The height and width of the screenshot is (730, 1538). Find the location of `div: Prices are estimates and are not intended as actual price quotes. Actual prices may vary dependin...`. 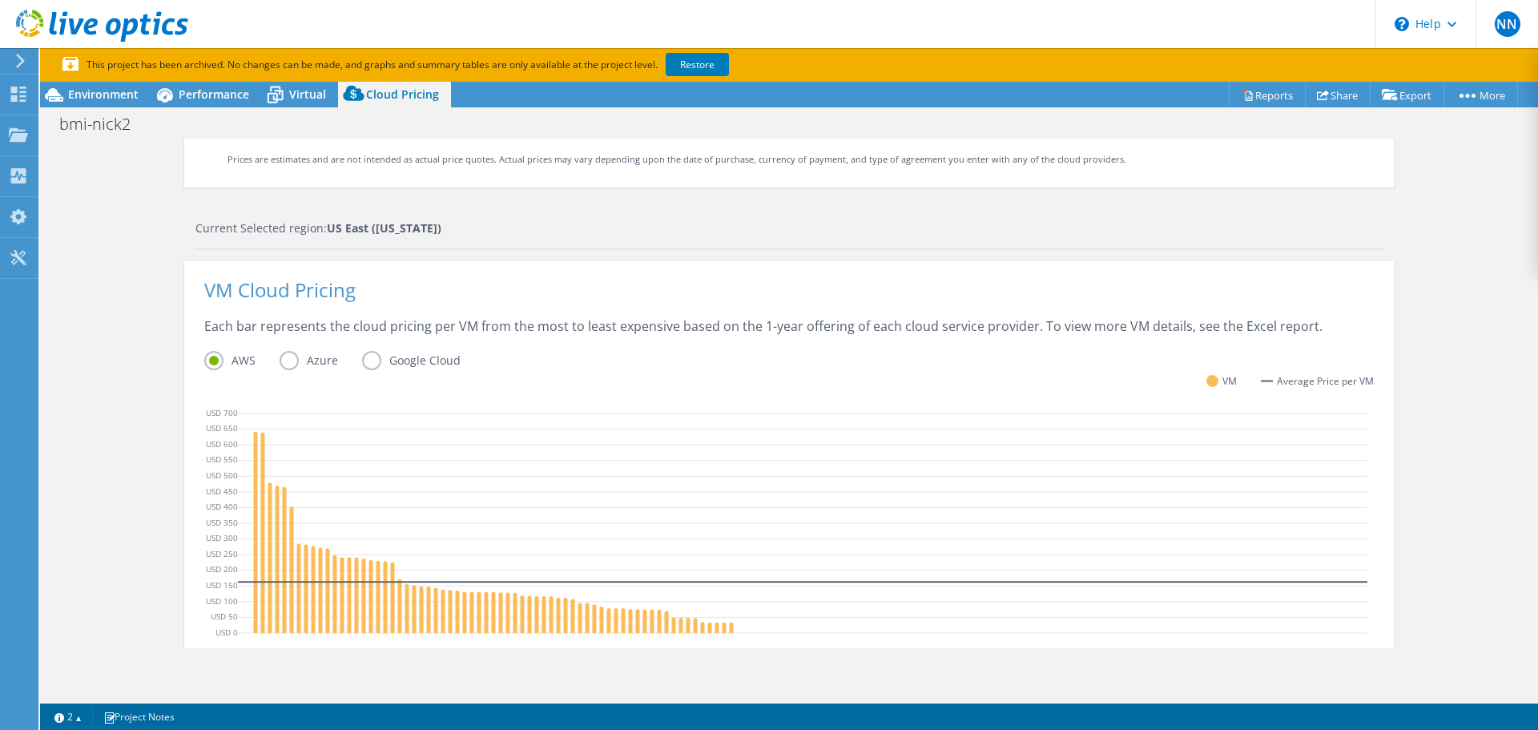

div: Prices are estimates and are not intended as actual price quotes. Actual prices may vary dependin... is located at coordinates (789, 159).